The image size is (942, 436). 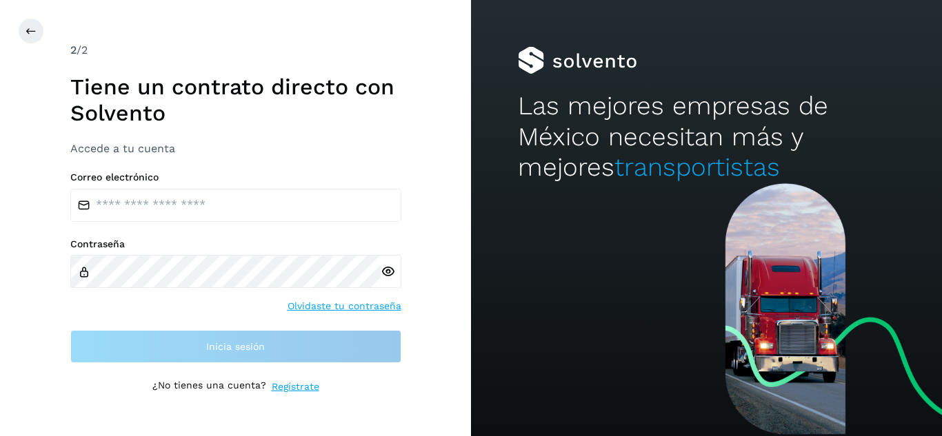 I want to click on p: ¿No tienes una cuenta?, so click(x=209, y=387).